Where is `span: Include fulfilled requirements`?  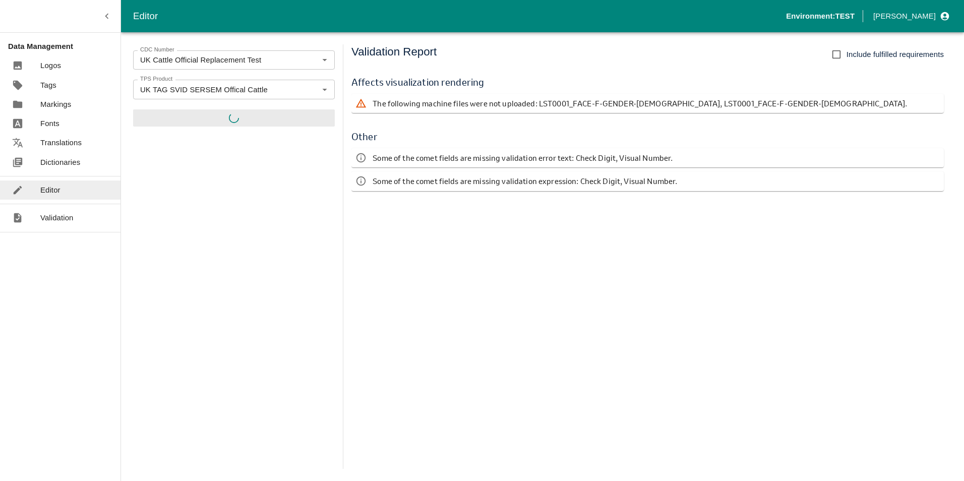 span: Include fulfilled requirements is located at coordinates (895, 54).